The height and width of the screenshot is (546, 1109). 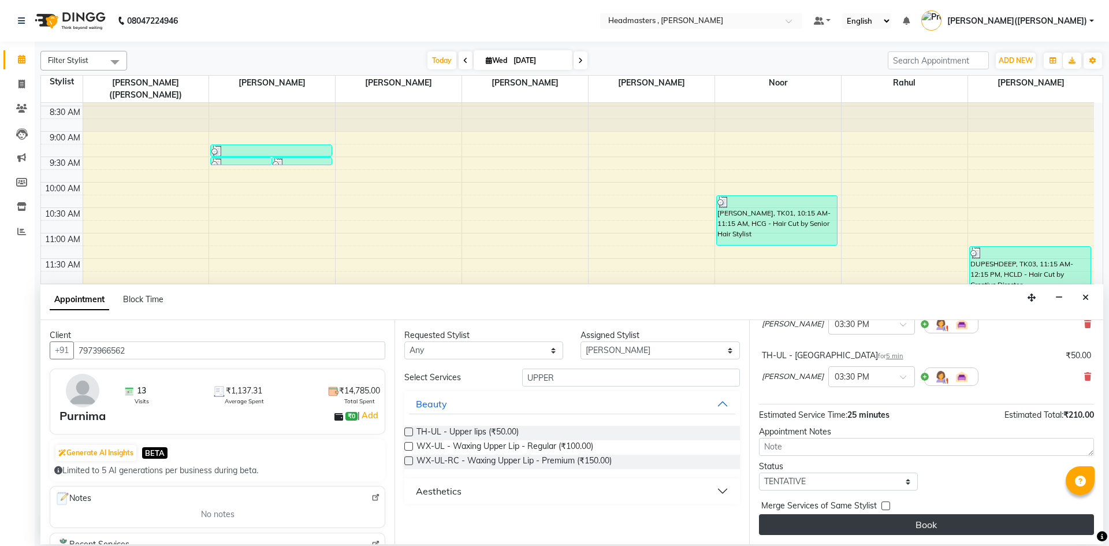 I want to click on span: Notes, so click(x=73, y=498).